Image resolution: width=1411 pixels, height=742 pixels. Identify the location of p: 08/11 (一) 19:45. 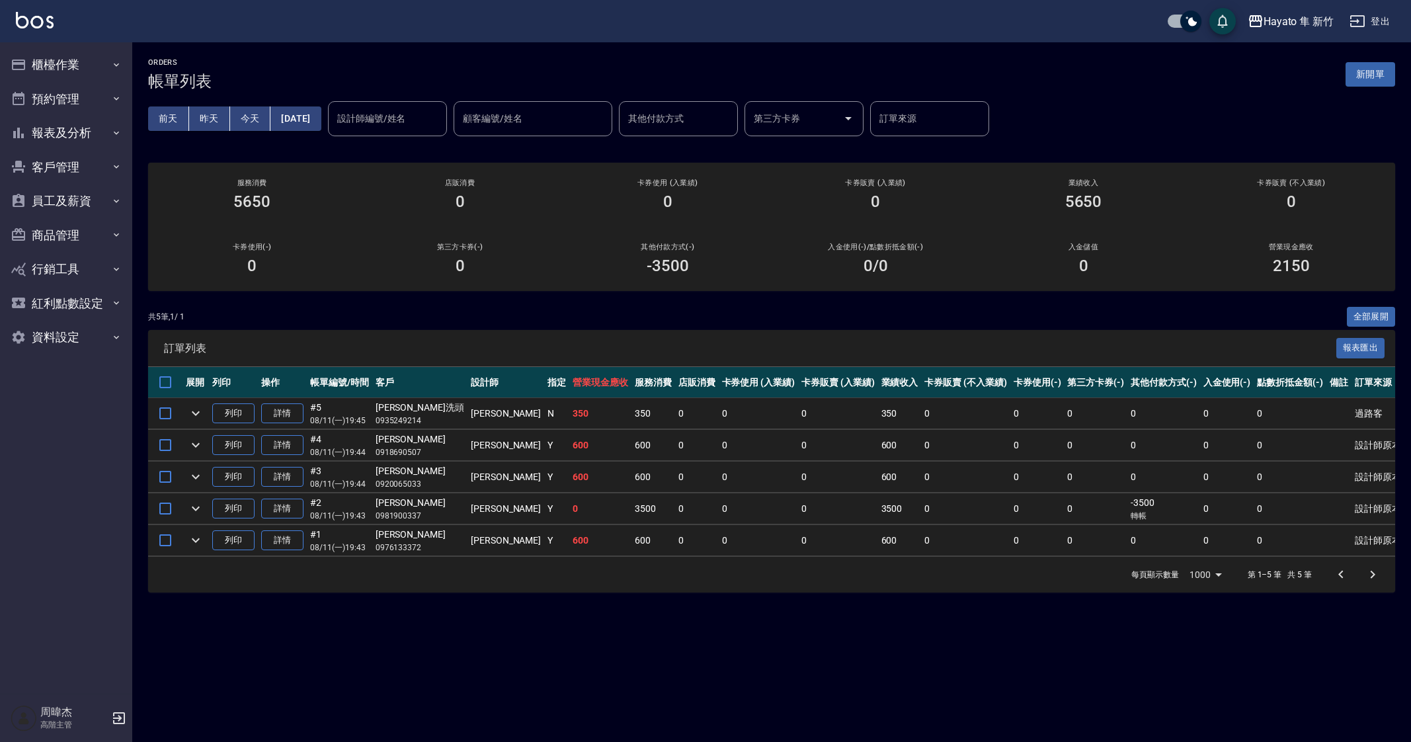
(339, 421).